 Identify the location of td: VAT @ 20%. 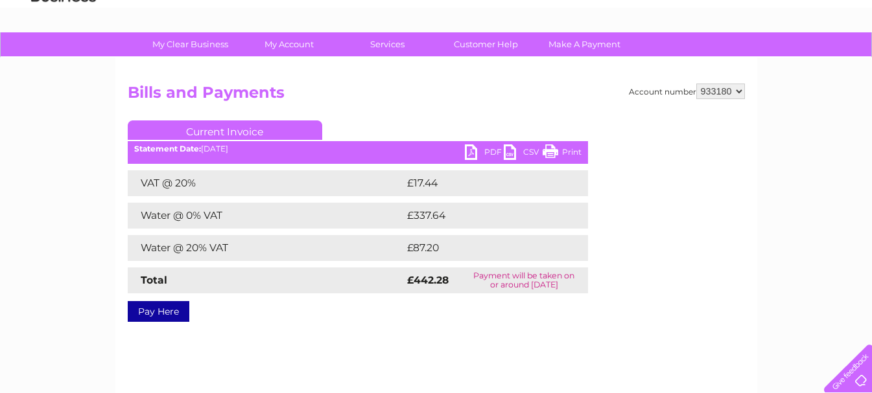
(266, 183).